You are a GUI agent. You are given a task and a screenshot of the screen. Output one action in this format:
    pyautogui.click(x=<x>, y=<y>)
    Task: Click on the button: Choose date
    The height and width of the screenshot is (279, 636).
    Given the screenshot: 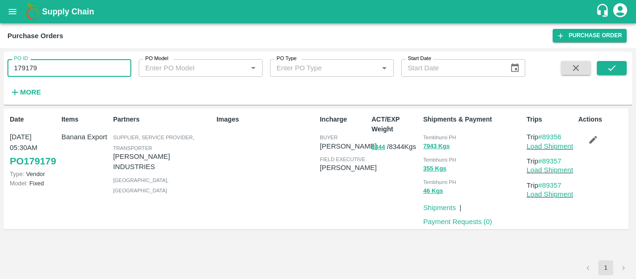 What is the action you would take?
    pyautogui.click(x=515, y=68)
    